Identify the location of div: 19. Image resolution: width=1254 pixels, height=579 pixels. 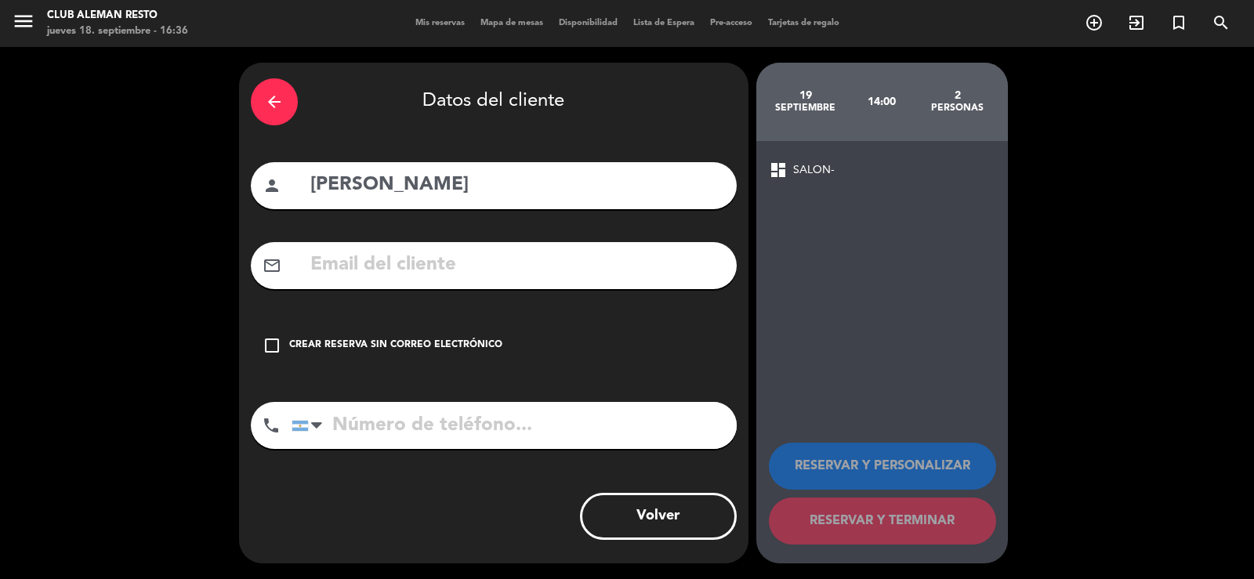
(805, 96).